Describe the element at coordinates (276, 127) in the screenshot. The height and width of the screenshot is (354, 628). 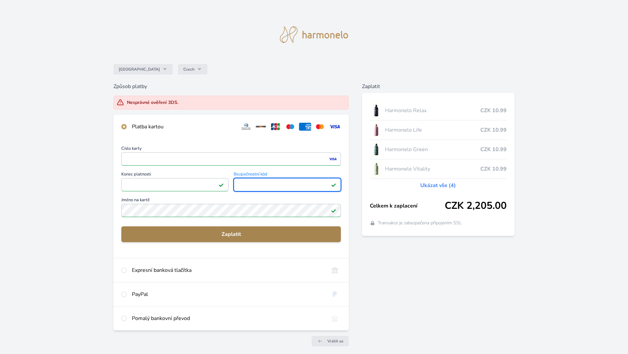
I see `img: jcb.svg` at that location.